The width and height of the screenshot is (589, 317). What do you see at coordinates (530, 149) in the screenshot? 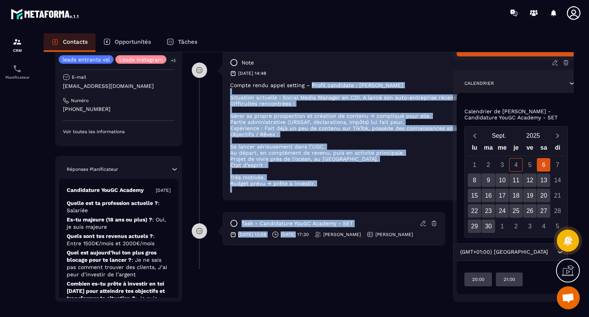
I see `div: ve` at bounding box center [530, 149].